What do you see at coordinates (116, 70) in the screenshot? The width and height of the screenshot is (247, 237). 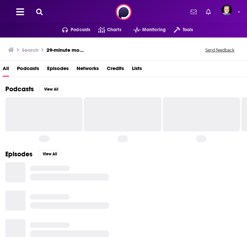 I see `a: Credits` at bounding box center [116, 70].